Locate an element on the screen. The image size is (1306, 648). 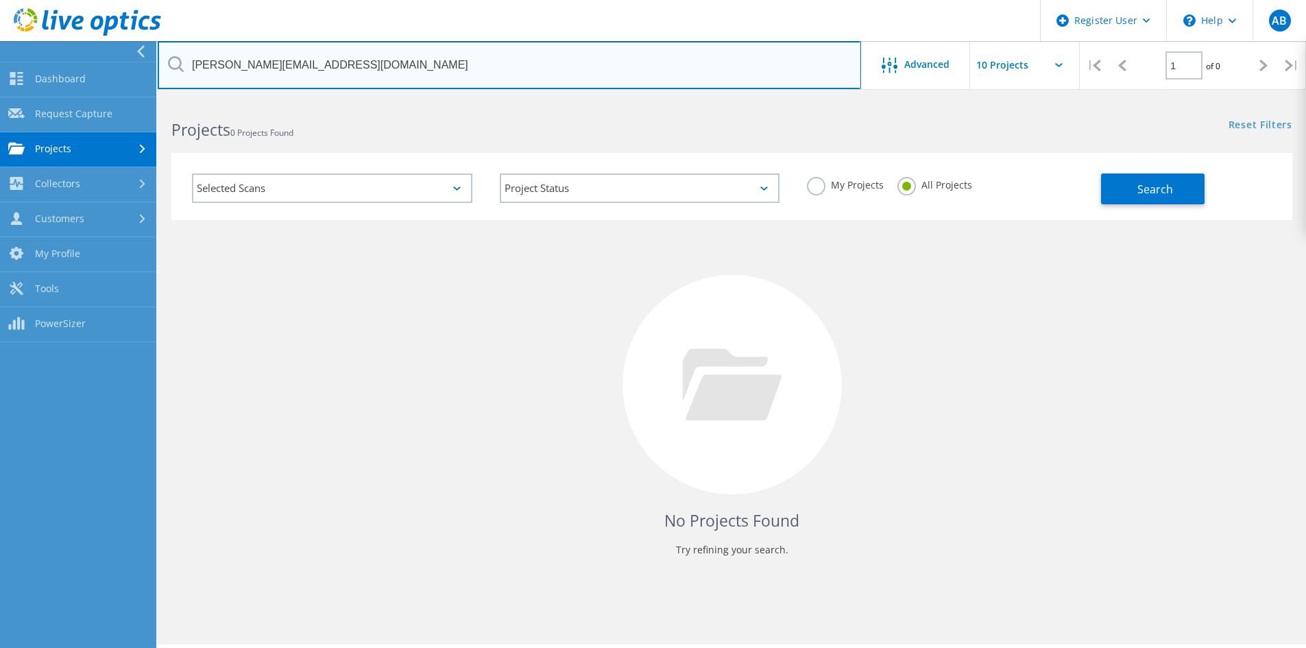
span: AB is located at coordinates (1279, 21).